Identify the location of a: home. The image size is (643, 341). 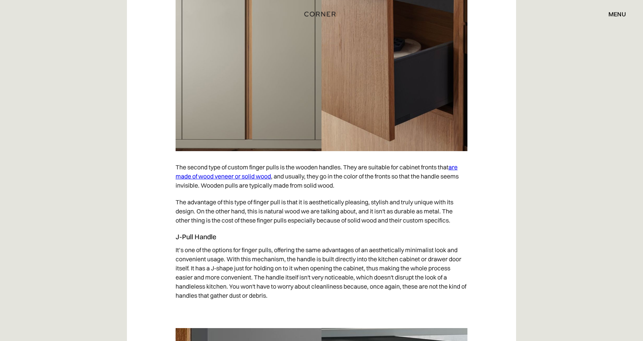
(322, 14).